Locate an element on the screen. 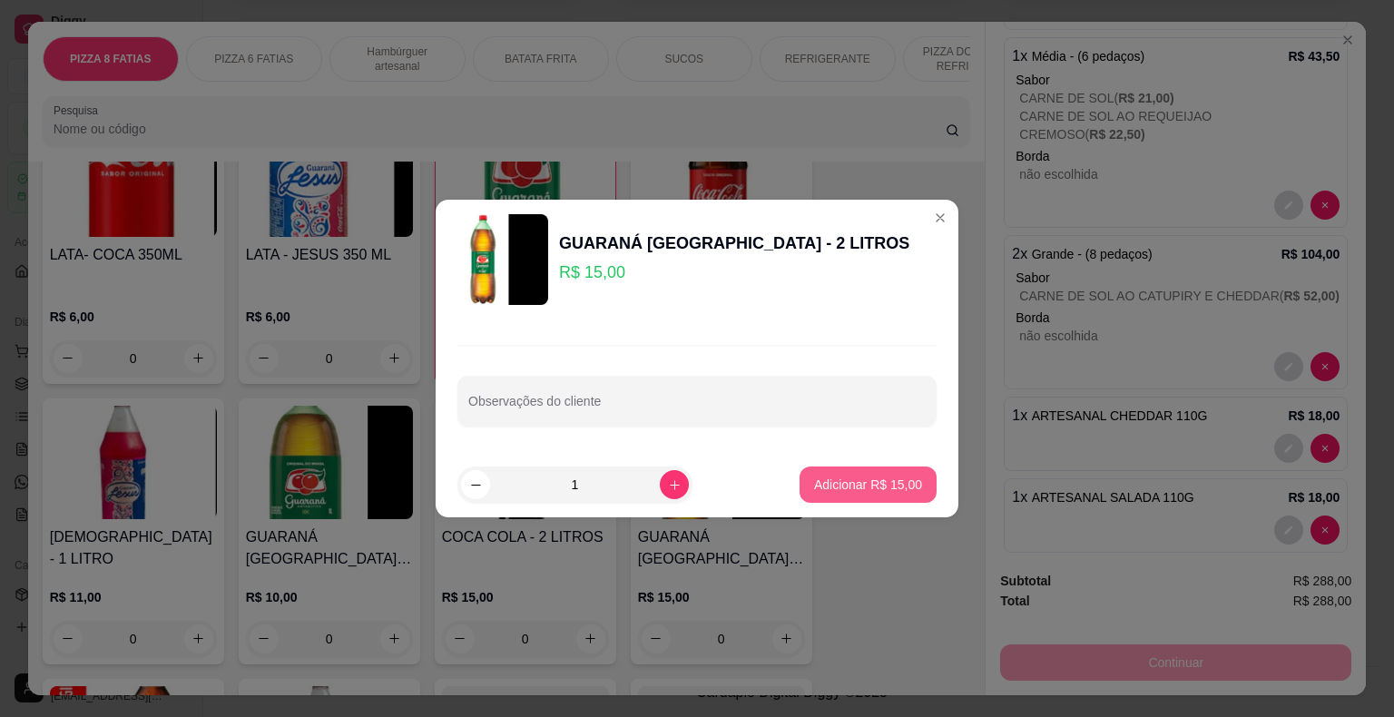  button: Close is located at coordinates (940, 218).